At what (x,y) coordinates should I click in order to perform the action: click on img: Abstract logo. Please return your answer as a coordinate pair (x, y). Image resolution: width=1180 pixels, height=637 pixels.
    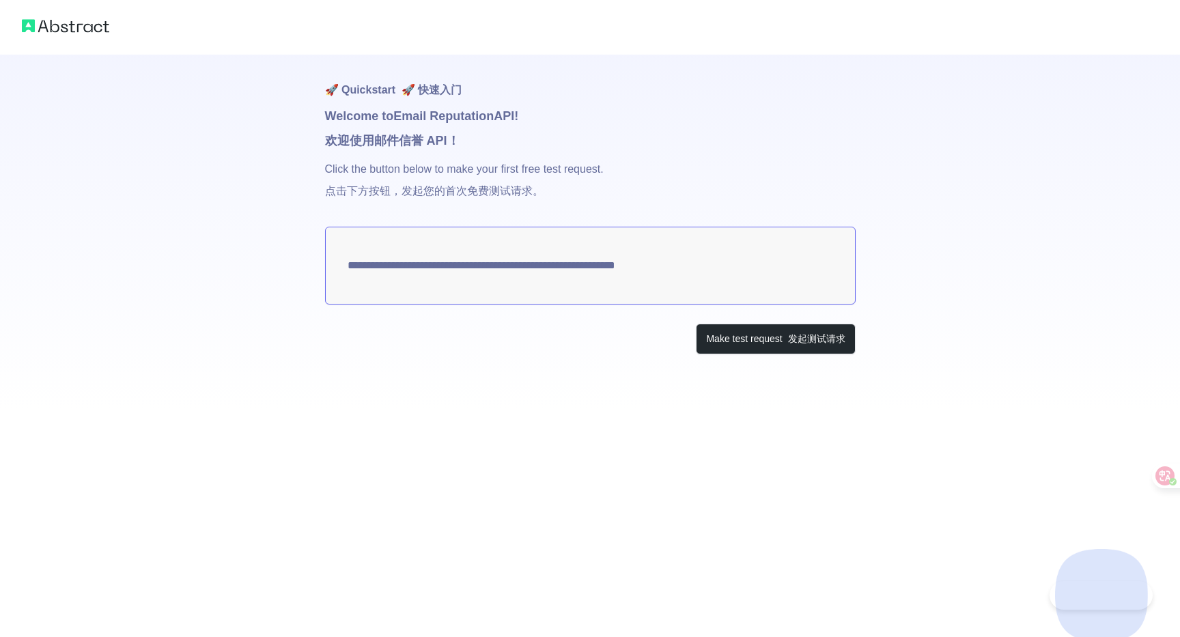
    Looking at the image, I should click on (66, 26).